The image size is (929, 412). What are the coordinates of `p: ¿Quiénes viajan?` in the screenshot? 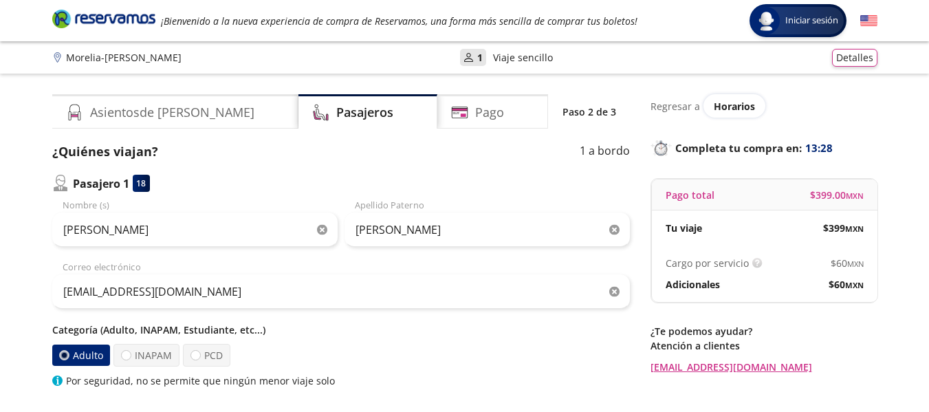 It's located at (105, 151).